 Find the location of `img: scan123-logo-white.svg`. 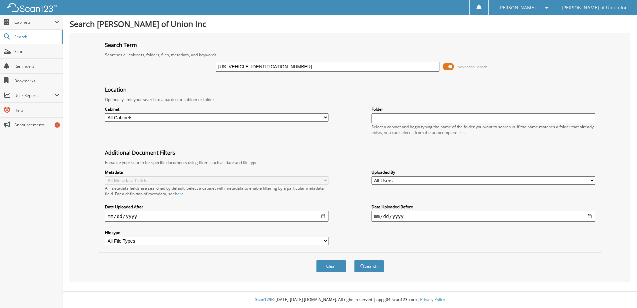

img: scan123-logo-white.svg is located at coordinates (32, 7).